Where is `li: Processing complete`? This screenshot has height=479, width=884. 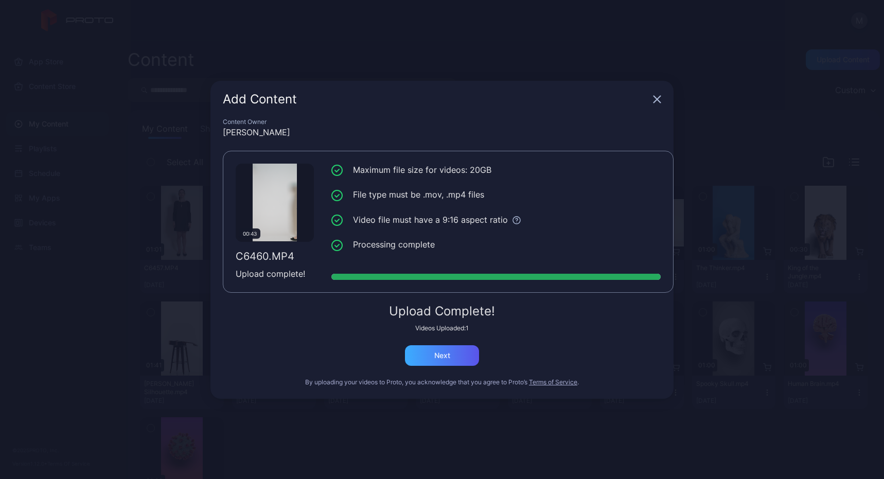 li: Processing complete is located at coordinates (496, 245).